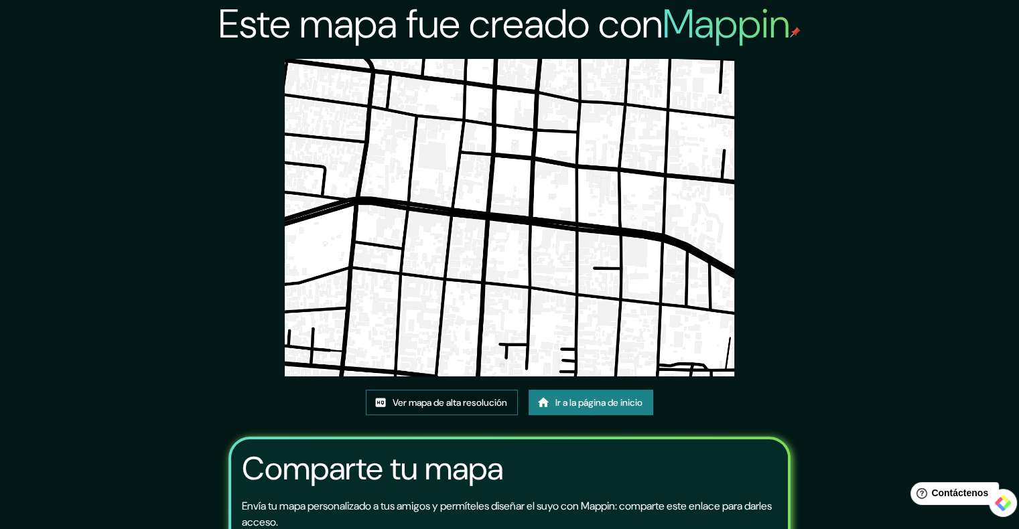 The image size is (1019, 529). Describe the element at coordinates (507, 514) in the screenshot. I see `font: Envía tu mapa personalizado a tus amigos y permíteles diseñar el suyo con Mappin: comparte este e...` at that location.